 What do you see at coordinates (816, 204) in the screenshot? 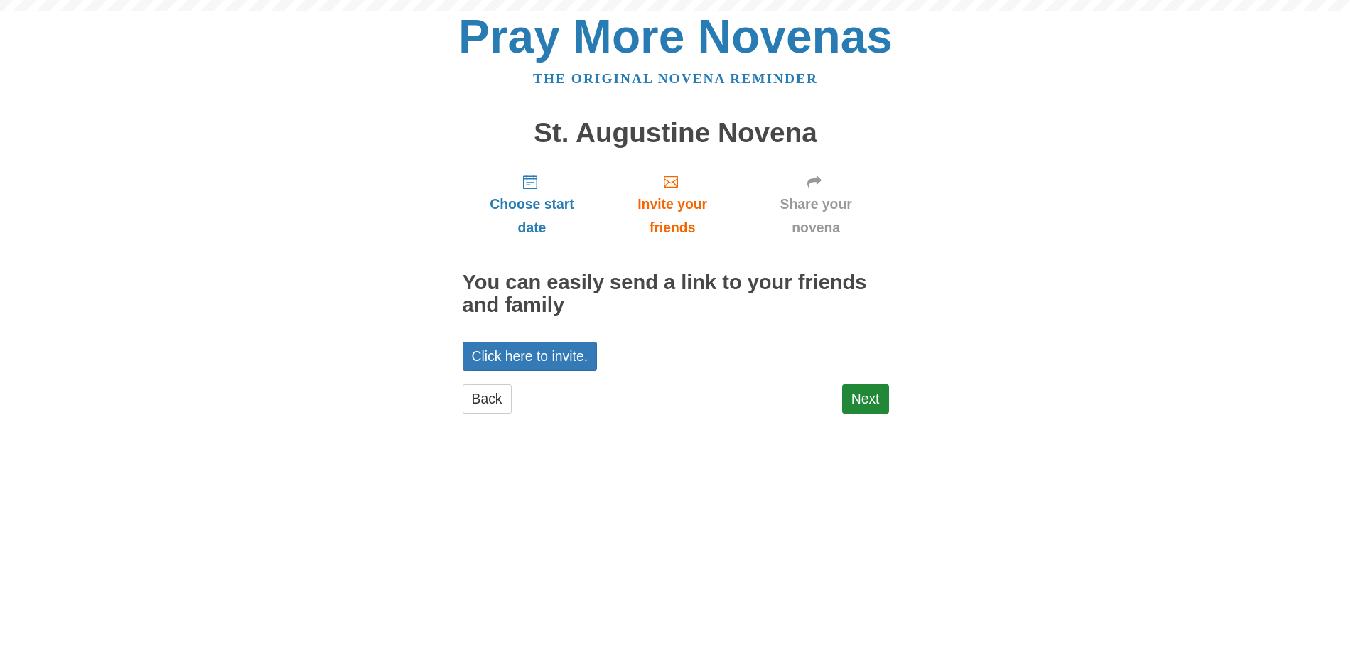
I see `a: Share your novena` at bounding box center [816, 204].